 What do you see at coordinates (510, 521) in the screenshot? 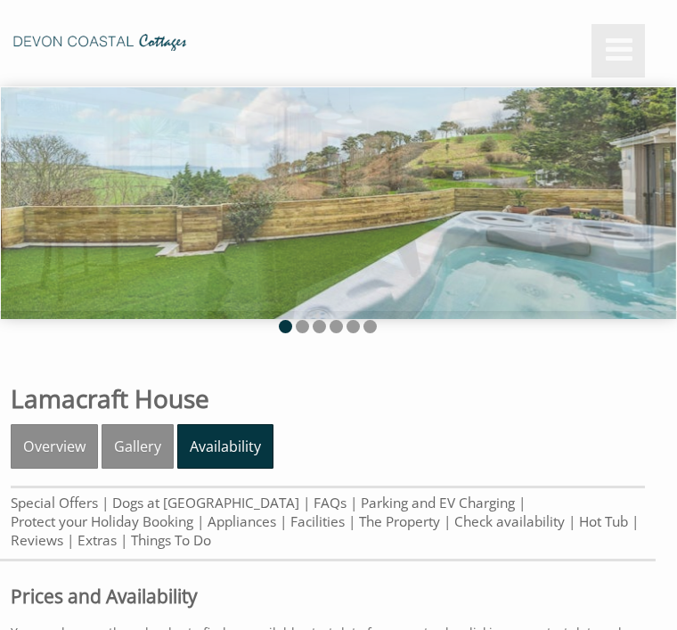
I see `a: Check availability` at bounding box center [510, 521].